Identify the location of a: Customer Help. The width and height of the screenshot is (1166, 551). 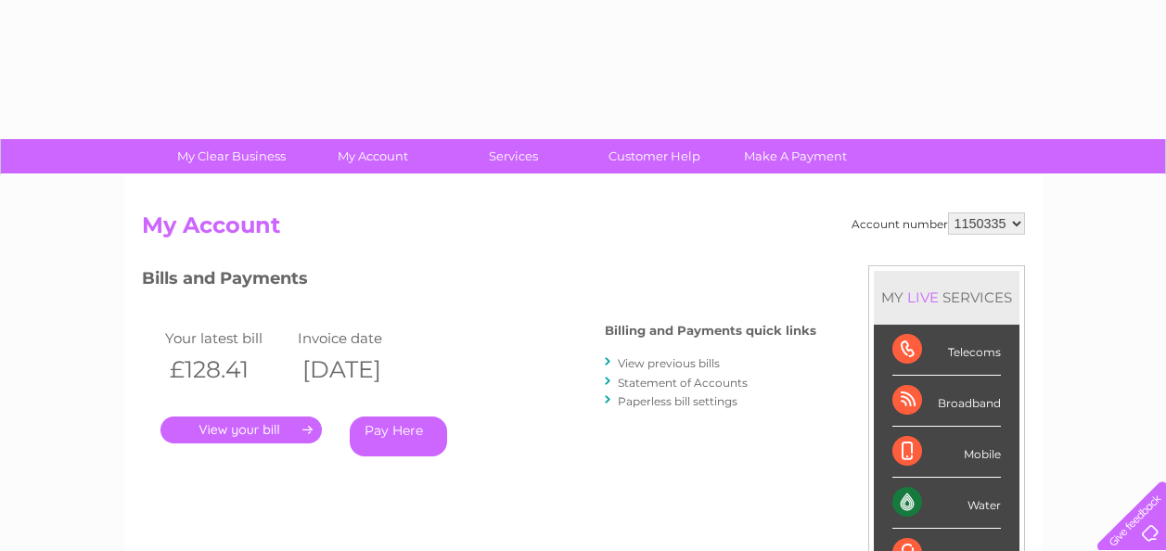
(654, 156).